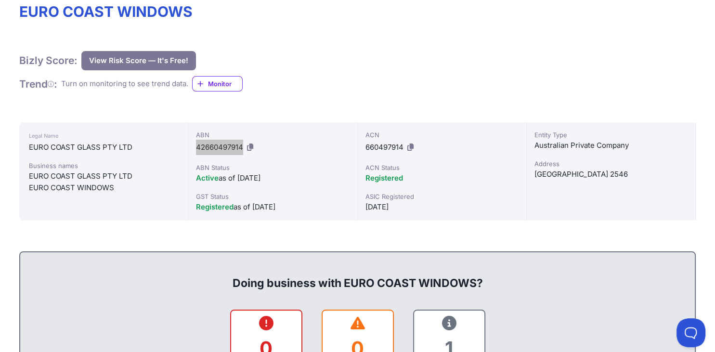 The width and height of the screenshot is (715, 352). What do you see at coordinates (273, 135) in the screenshot?
I see `div: ABN` at bounding box center [273, 135].